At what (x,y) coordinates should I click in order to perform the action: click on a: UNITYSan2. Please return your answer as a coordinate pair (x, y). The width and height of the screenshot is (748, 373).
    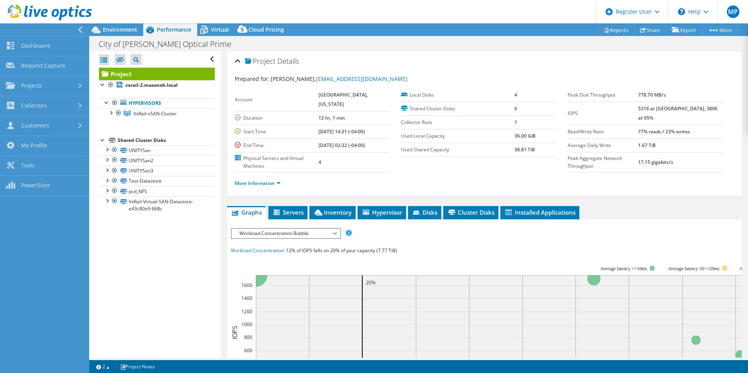
    Looking at the image, I should click on (157, 160).